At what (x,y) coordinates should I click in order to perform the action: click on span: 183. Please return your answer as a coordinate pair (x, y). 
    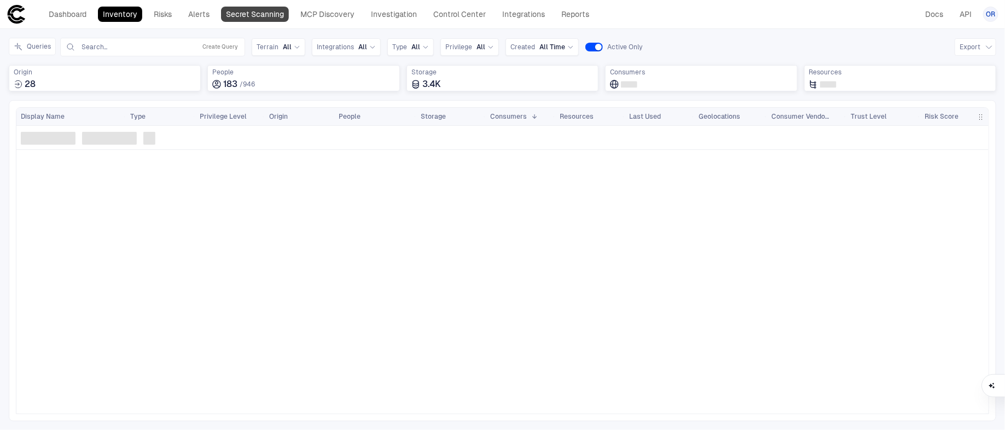
    Looking at the image, I should click on (230, 84).